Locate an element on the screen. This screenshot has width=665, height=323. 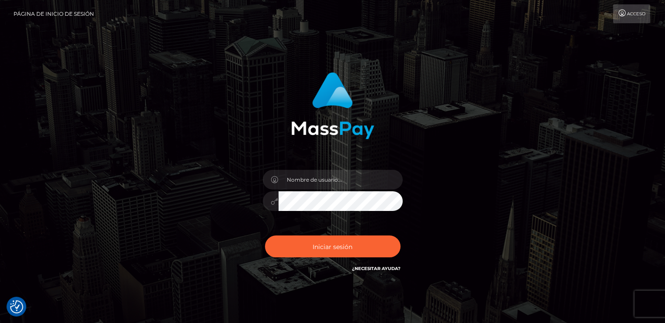
input: Nombre de usuario... is located at coordinates (340, 179).